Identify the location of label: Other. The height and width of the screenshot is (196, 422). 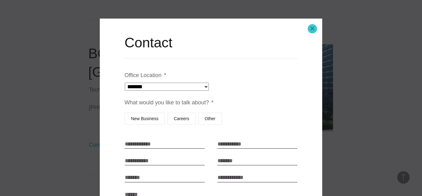
(210, 118).